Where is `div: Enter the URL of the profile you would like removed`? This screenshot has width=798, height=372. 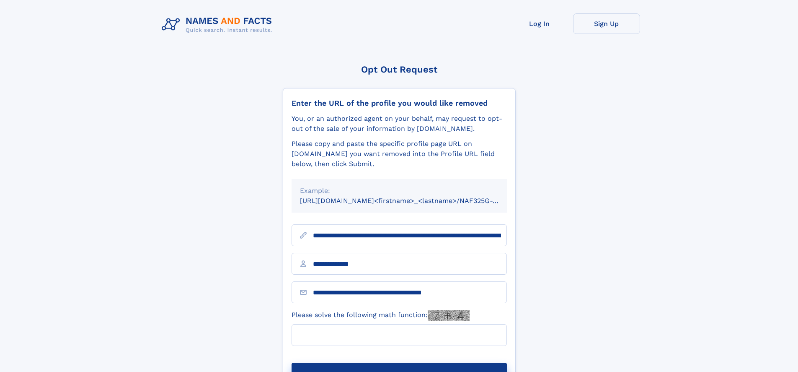
div: Enter the URL of the profile you would like removed is located at coordinates (399, 103).